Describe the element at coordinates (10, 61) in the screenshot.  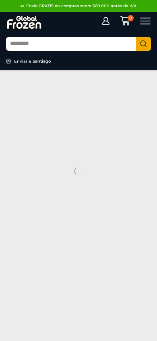
I see `img: address-field-icon.svg` at that location.